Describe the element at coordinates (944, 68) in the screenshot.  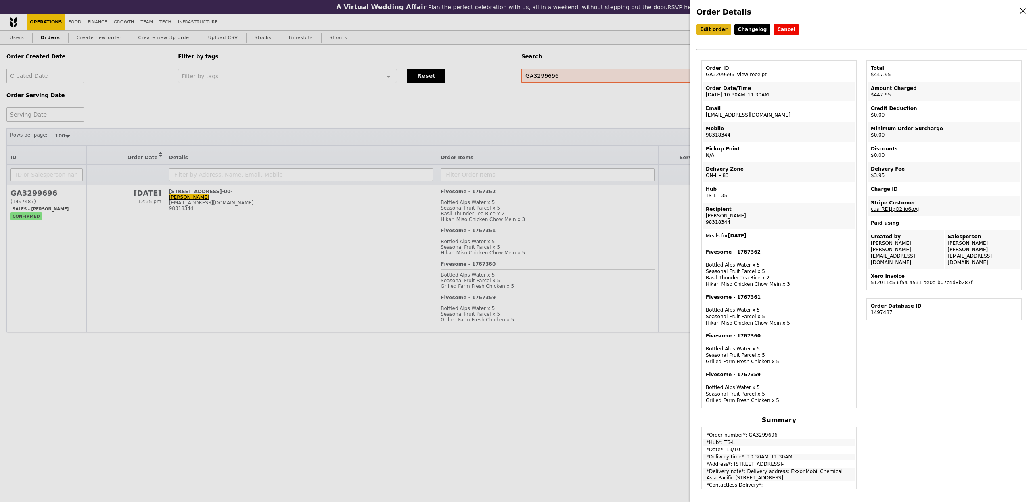
I see `div: Total` at that location.